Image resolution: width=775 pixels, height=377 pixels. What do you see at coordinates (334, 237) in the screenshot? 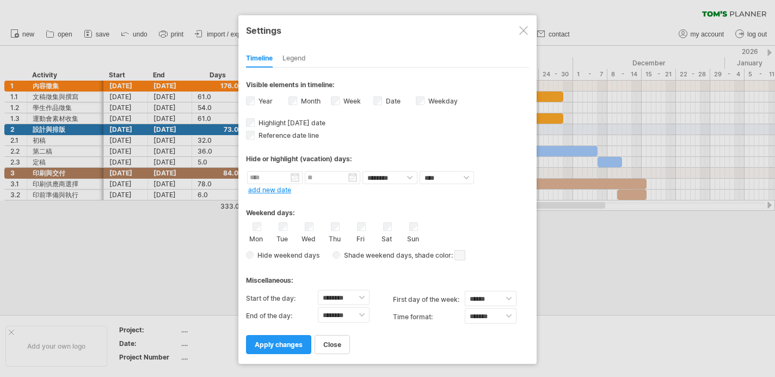
I see `label: Thu` at bounding box center [334, 237].